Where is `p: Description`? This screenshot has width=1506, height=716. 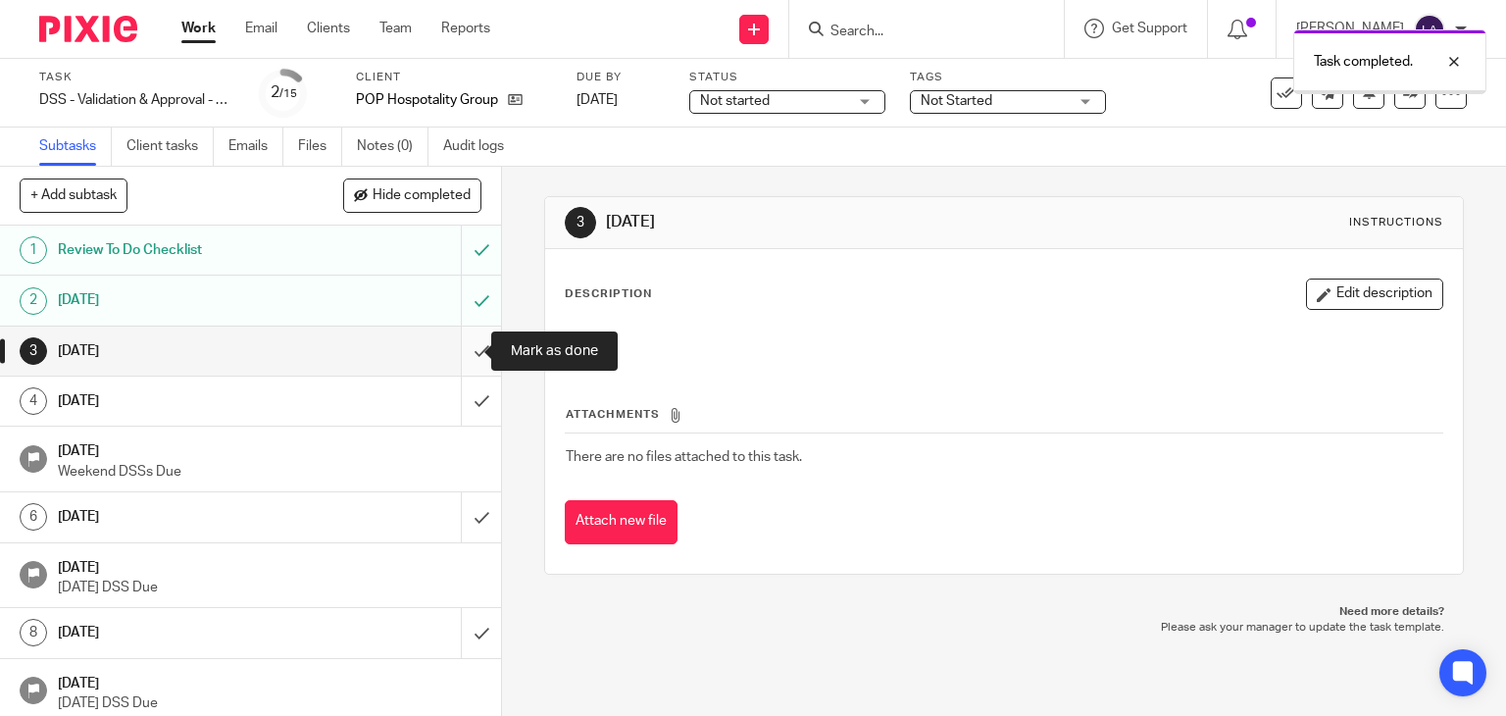
p: Description is located at coordinates (608, 294).